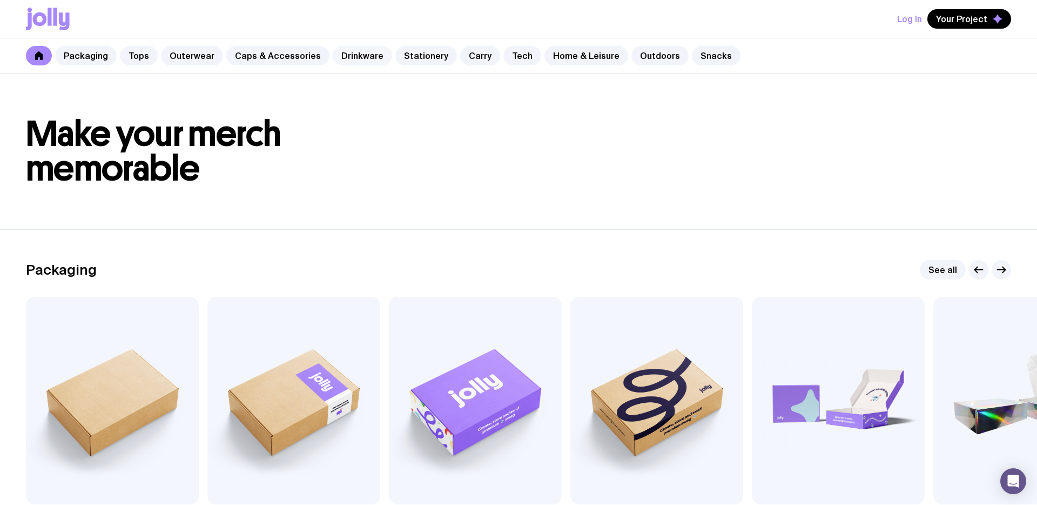 The image size is (1037, 505). What do you see at coordinates (962, 19) in the screenshot?
I see `span: Your Project` at bounding box center [962, 19].